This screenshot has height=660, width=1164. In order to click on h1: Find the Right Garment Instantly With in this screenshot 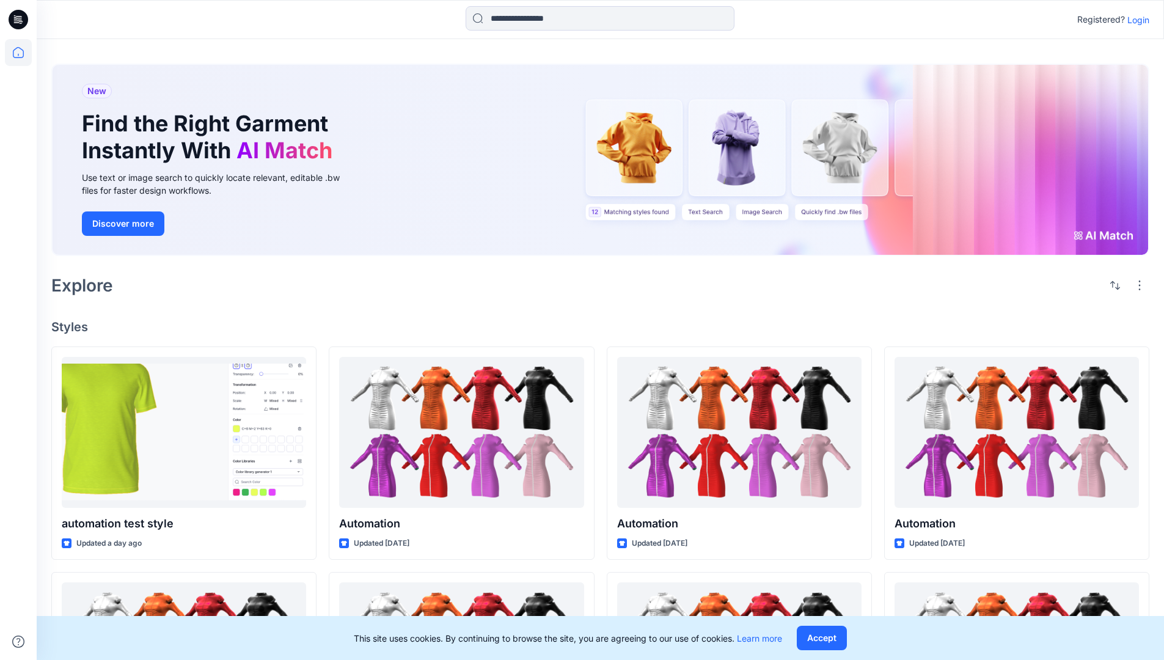, I will do `click(210, 137)`.